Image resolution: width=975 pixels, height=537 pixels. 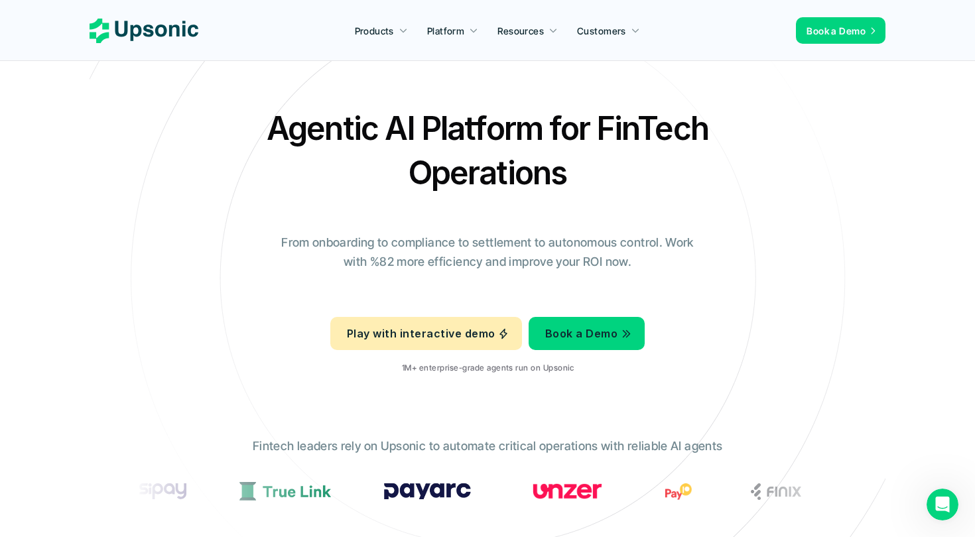 I want to click on p: Platform, so click(x=446, y=31).